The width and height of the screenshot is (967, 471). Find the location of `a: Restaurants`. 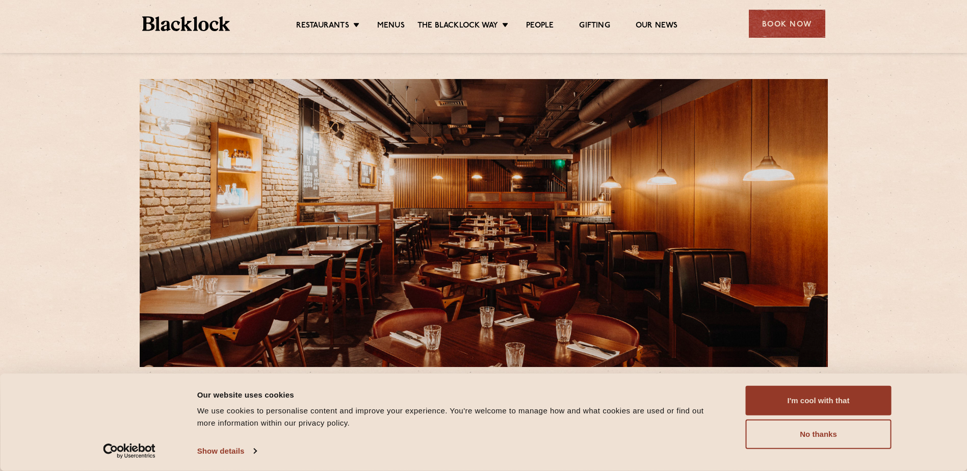

a: Restaurants is located at coordinates (323, 27).